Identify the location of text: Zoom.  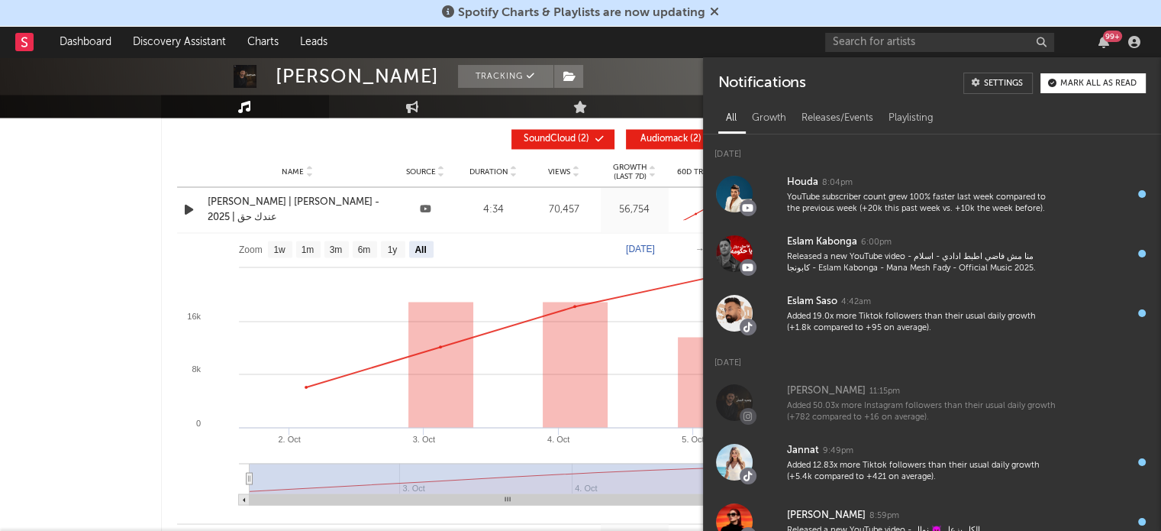
(250, 250).